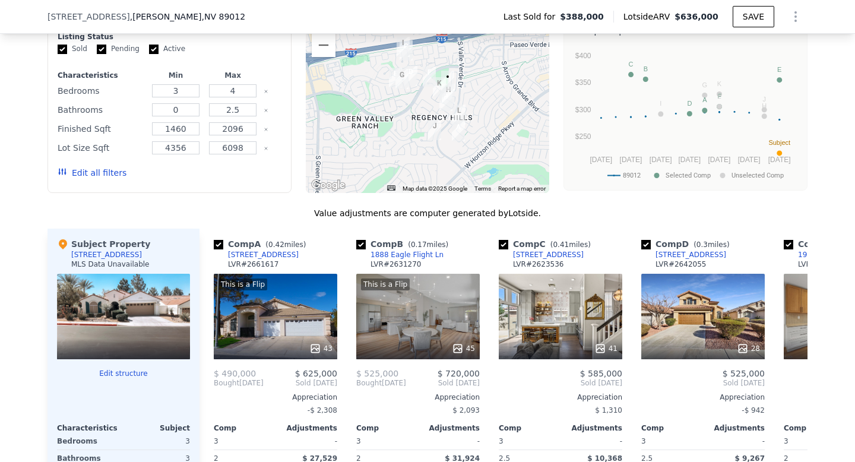 This screenshot has width=855, height=462. Describe the element at coordinates (601, 374) in the screenshot. I see `span: $ 585,000` at that location.